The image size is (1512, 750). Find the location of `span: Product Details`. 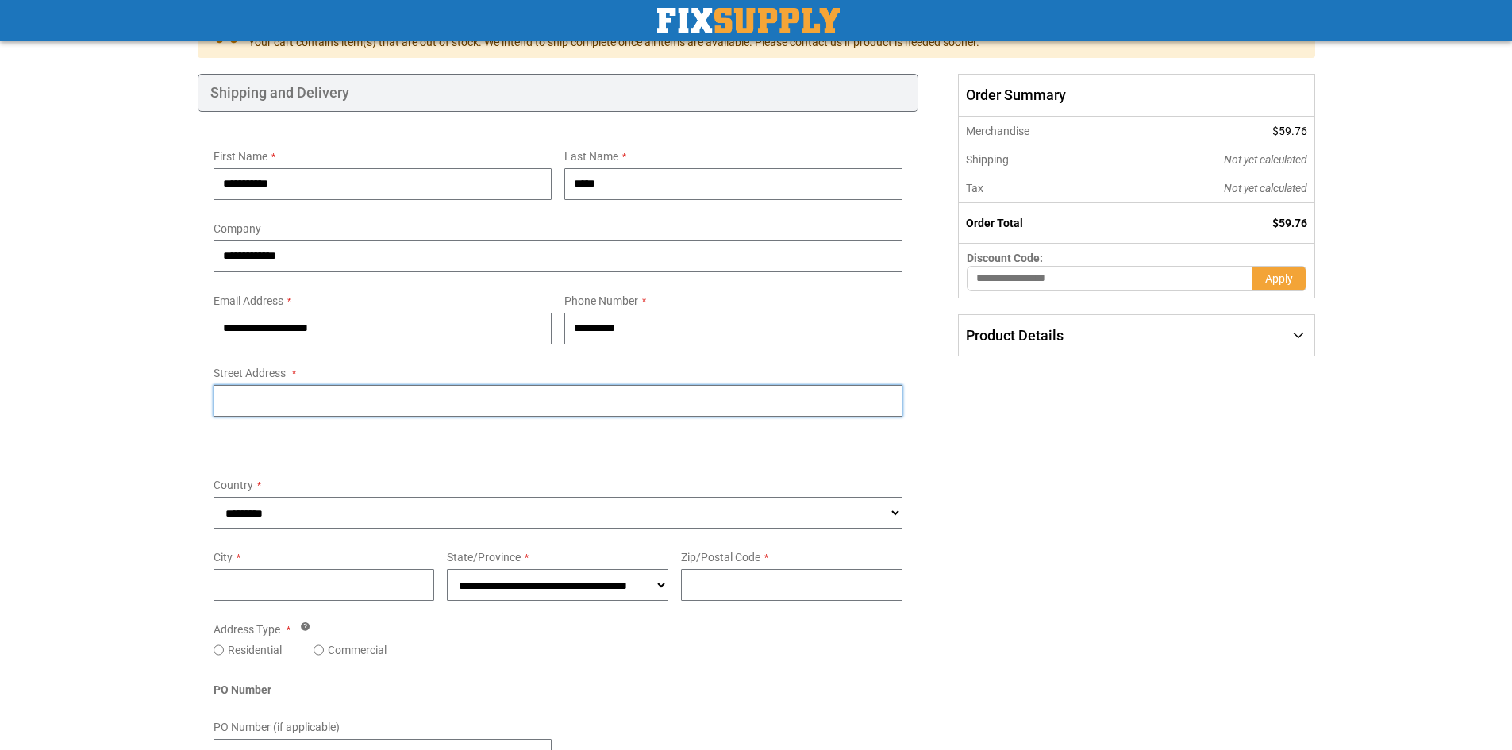

span: Product Details is located at coordinates (1014, 335).